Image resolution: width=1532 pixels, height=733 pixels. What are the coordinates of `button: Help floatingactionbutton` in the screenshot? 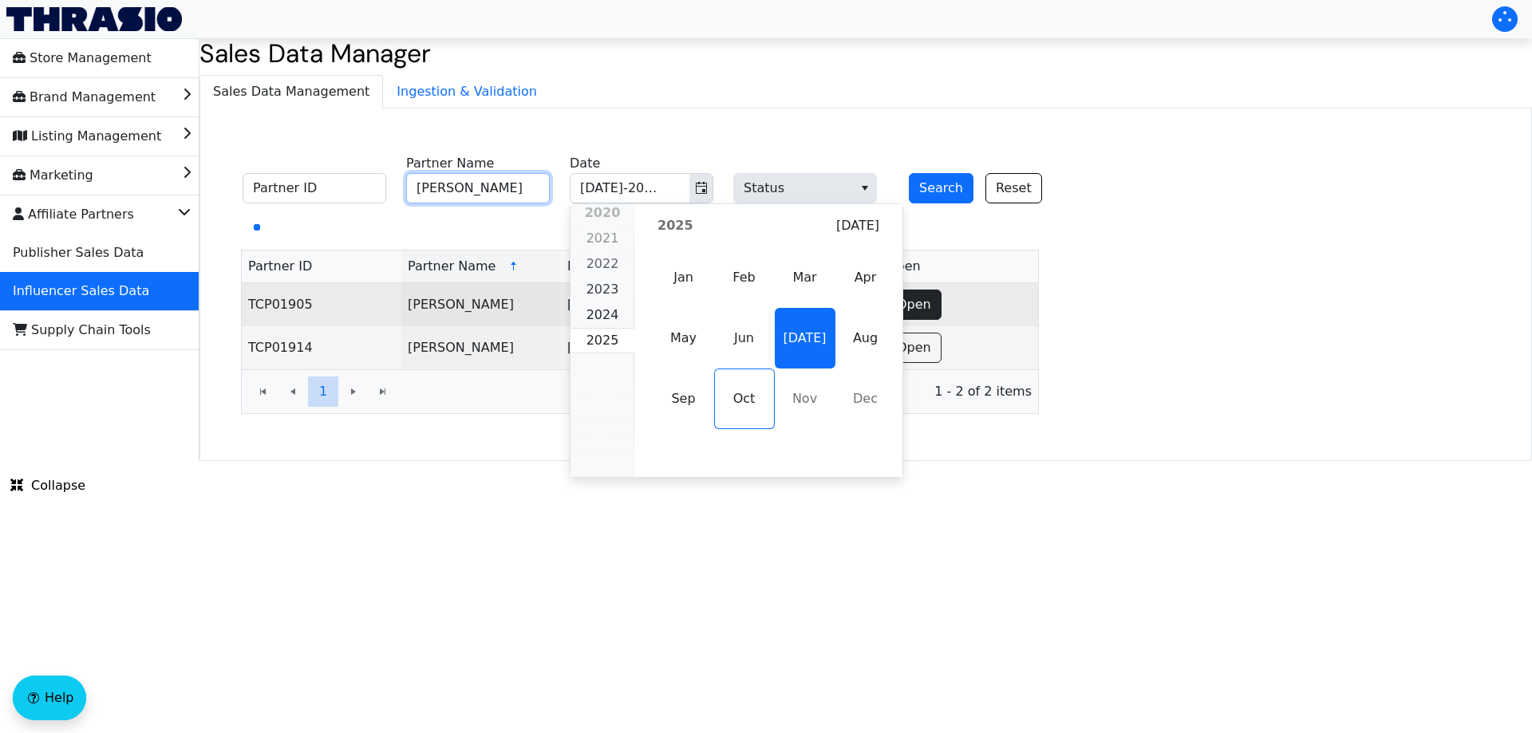 It's located at (49, 698).